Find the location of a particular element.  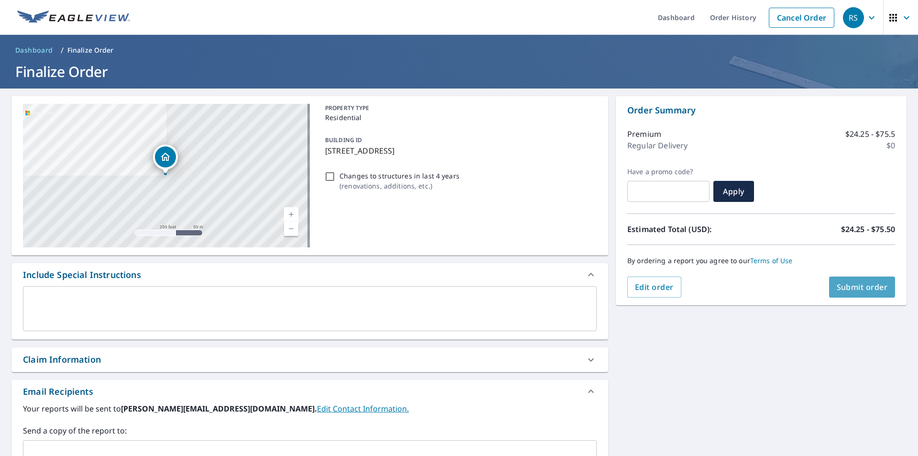

p: PROPERTY TYPE is located at coordinates (459, 108).